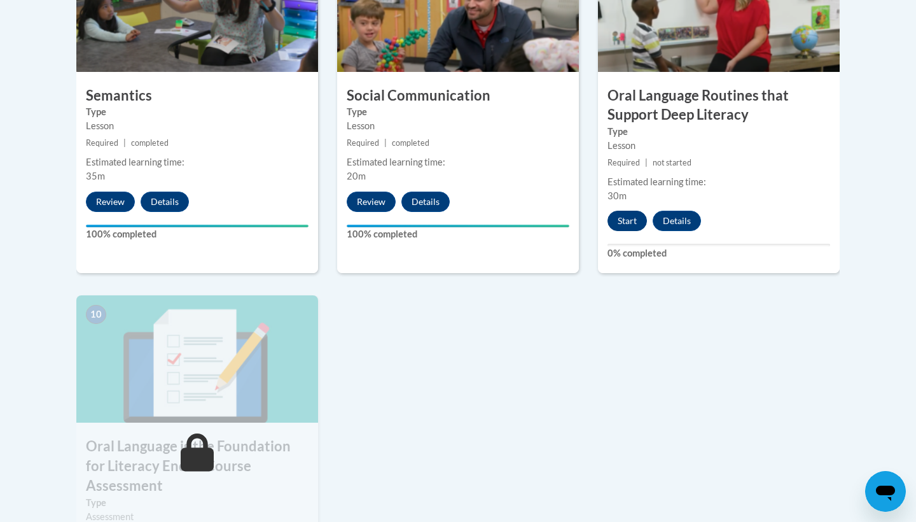  What do you see at coordinates (197, 359) in the screenshot?
I see `img: Course Image` at bounding box center [197, 359].